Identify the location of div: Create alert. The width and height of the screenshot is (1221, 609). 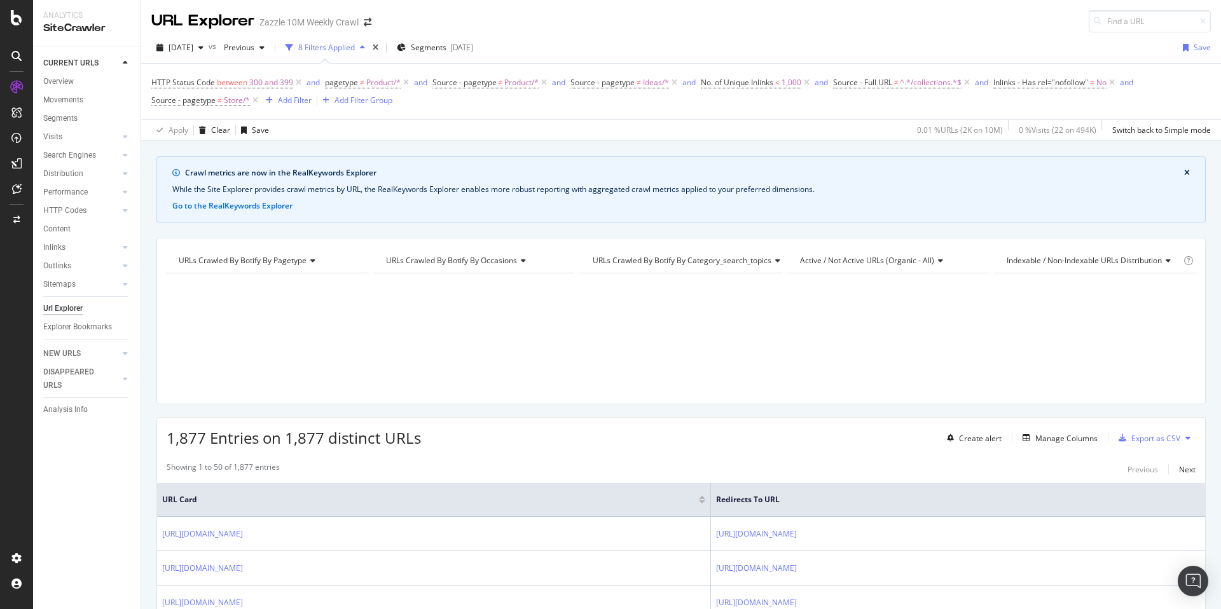
(980, 438).